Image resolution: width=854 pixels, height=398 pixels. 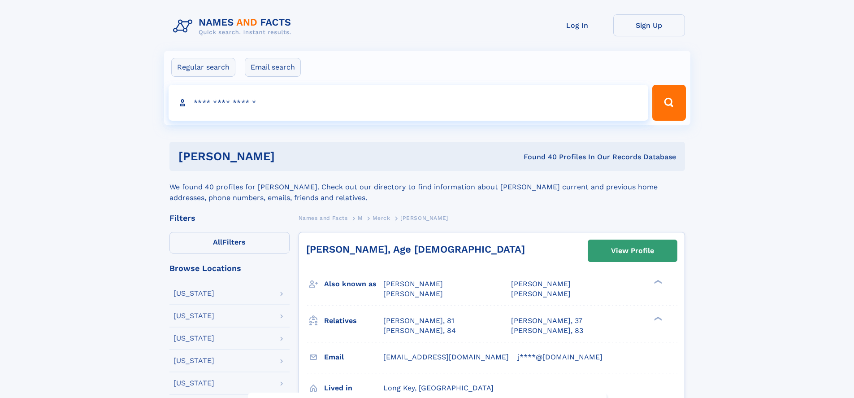 What do you see at coordinates (649, 25) in the screenshot?
I see `a: Sign Up` at bounding box center [649, 25].